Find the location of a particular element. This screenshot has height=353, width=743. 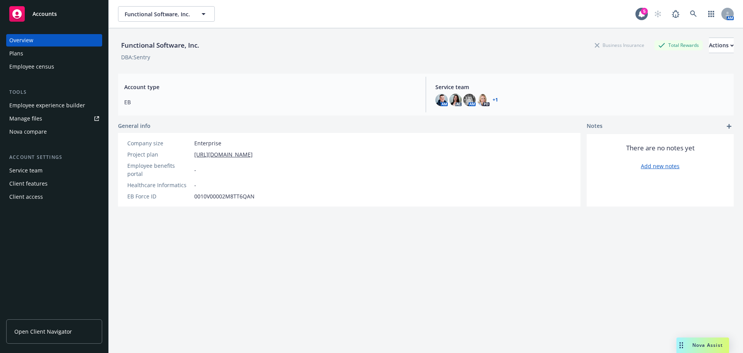

span: Open Client Navigator is located at coordinates (43, 331).